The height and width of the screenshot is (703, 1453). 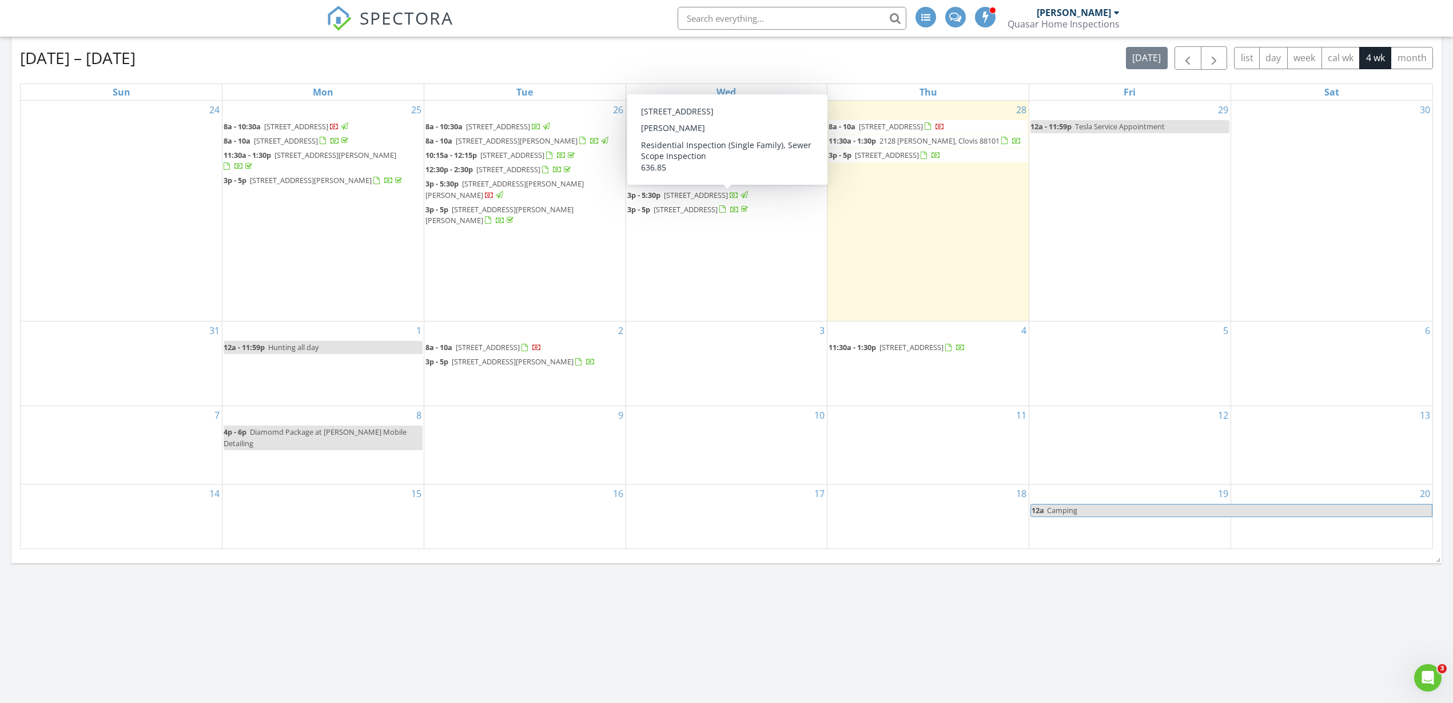 I want to click on td: Go to September 2, 2025, so click(x=524, y=364).